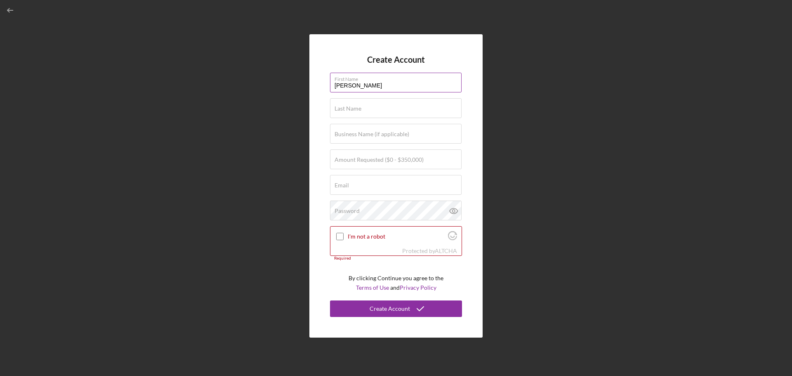 This screenshot has width=792, height=376. What do you see at coordinates (372, 134) in the screenshot?
I see `label: Business Name (if applicable)` at bounding box center [372, 134].